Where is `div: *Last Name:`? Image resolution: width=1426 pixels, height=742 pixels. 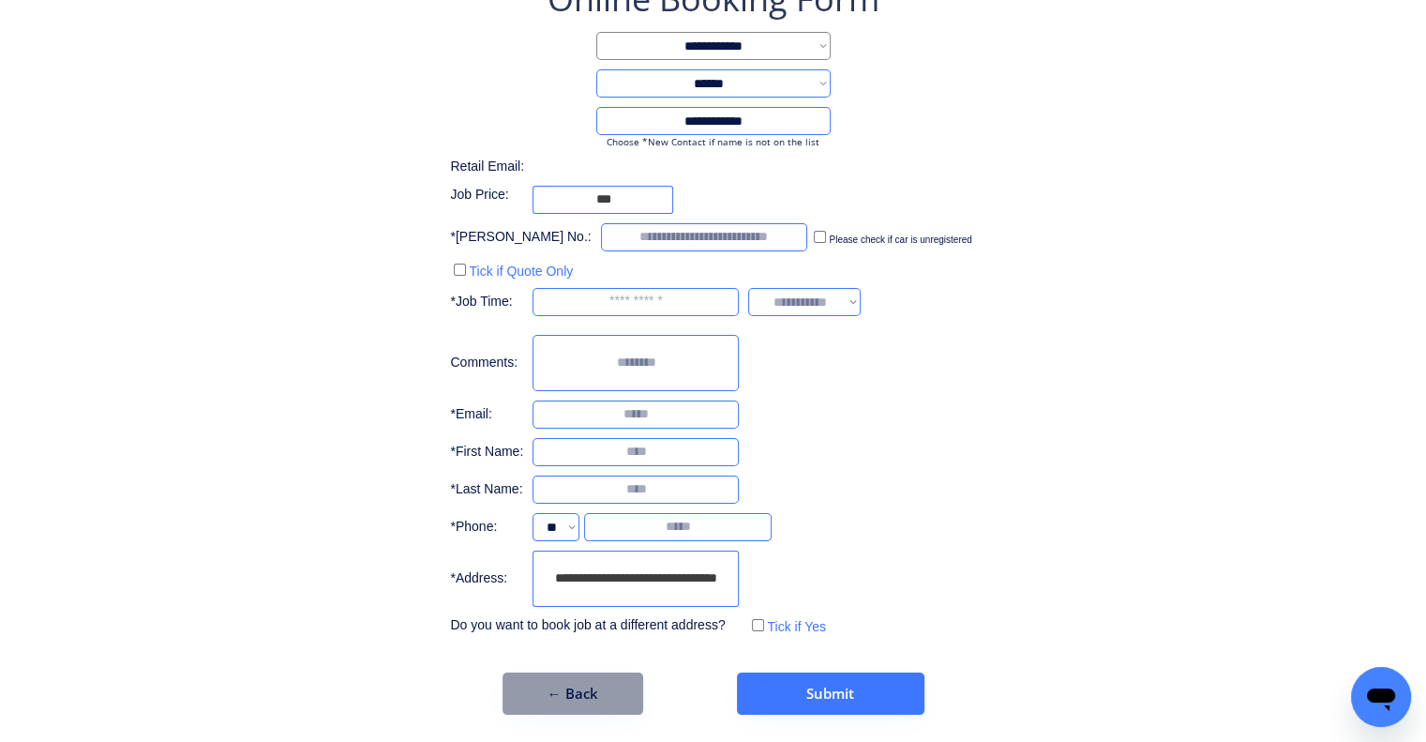 div: *Last Name: is located at coordinates (487, 489).